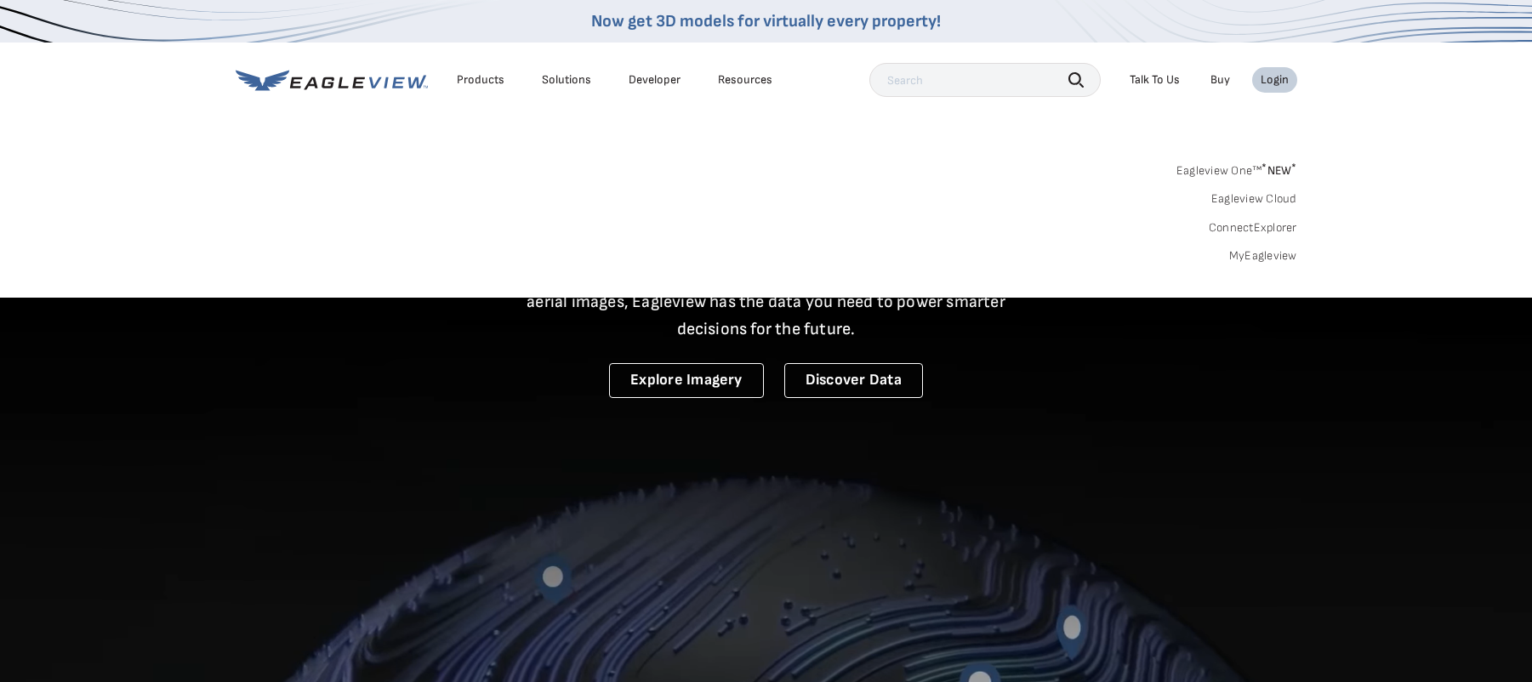 This screenshot has height=682, width=1532. I want to click on a: Eagleview Cloud, so click(1254, 199).